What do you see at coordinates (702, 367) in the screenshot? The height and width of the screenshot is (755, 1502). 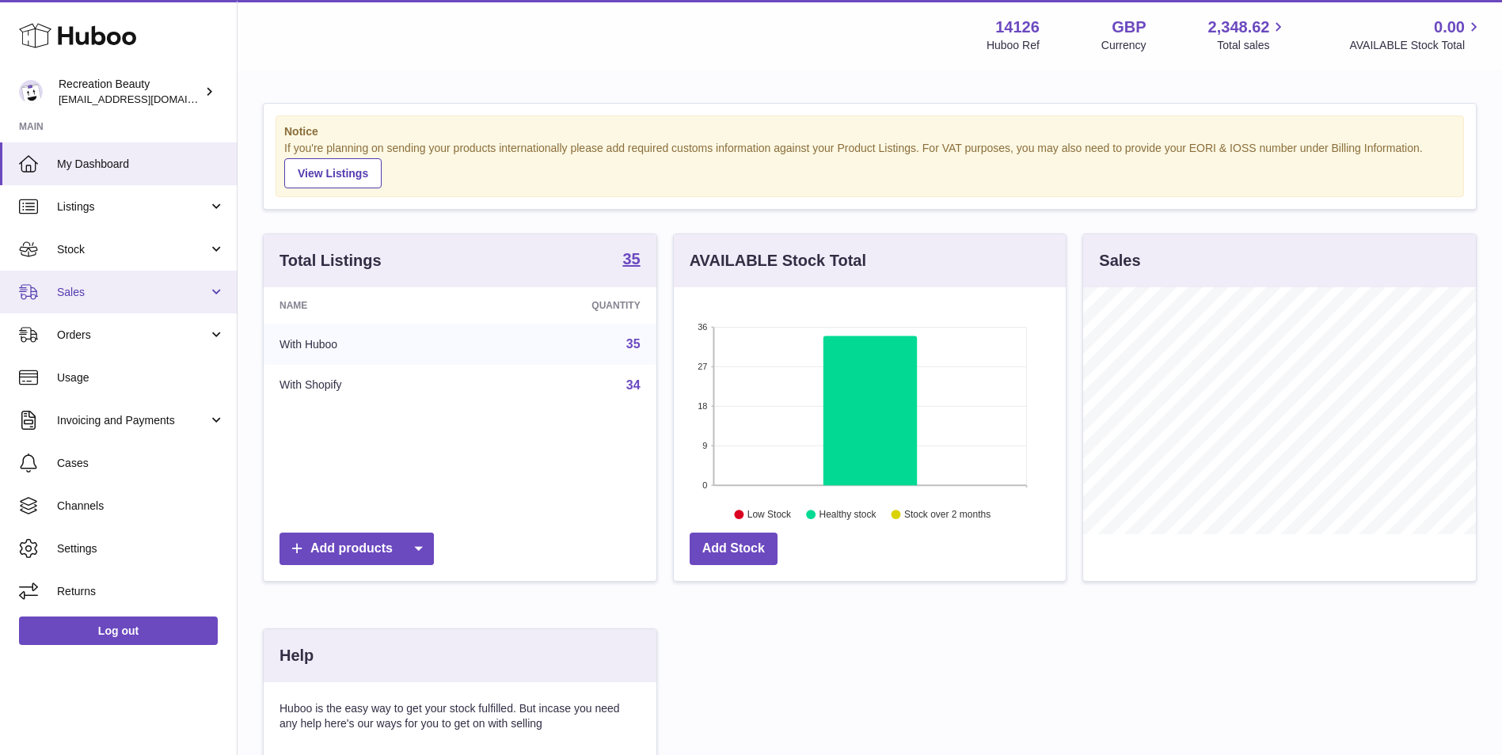 I see `text: 27` at bounding box center [702, 367].